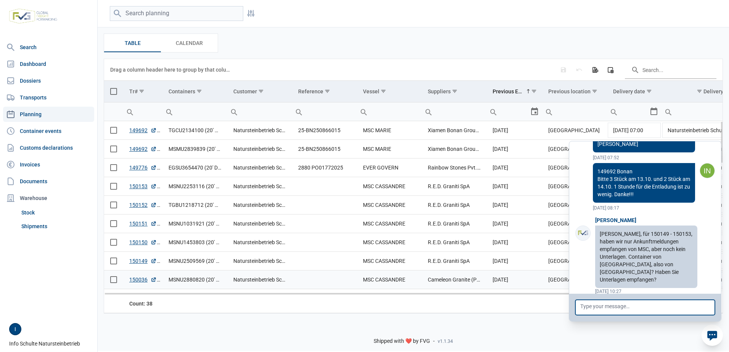 The image size is (729, 352). What do you see at coordinates (133, 43) in the screenshot?
I see `span: Table` at bounding box center [133, 43].